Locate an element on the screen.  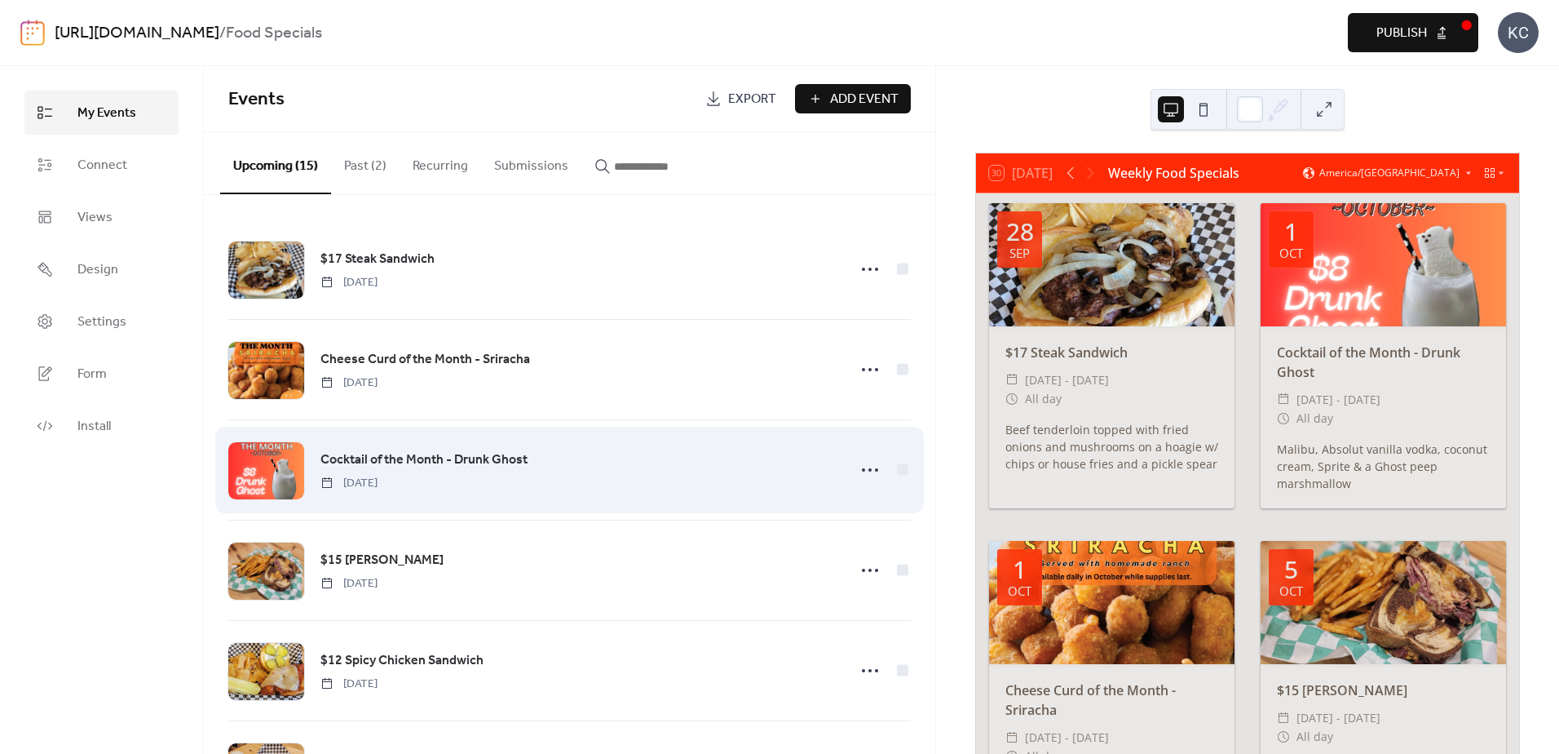
span: Cocktail of the Month - Drunk Ghost is located at coordinates (424, 460).